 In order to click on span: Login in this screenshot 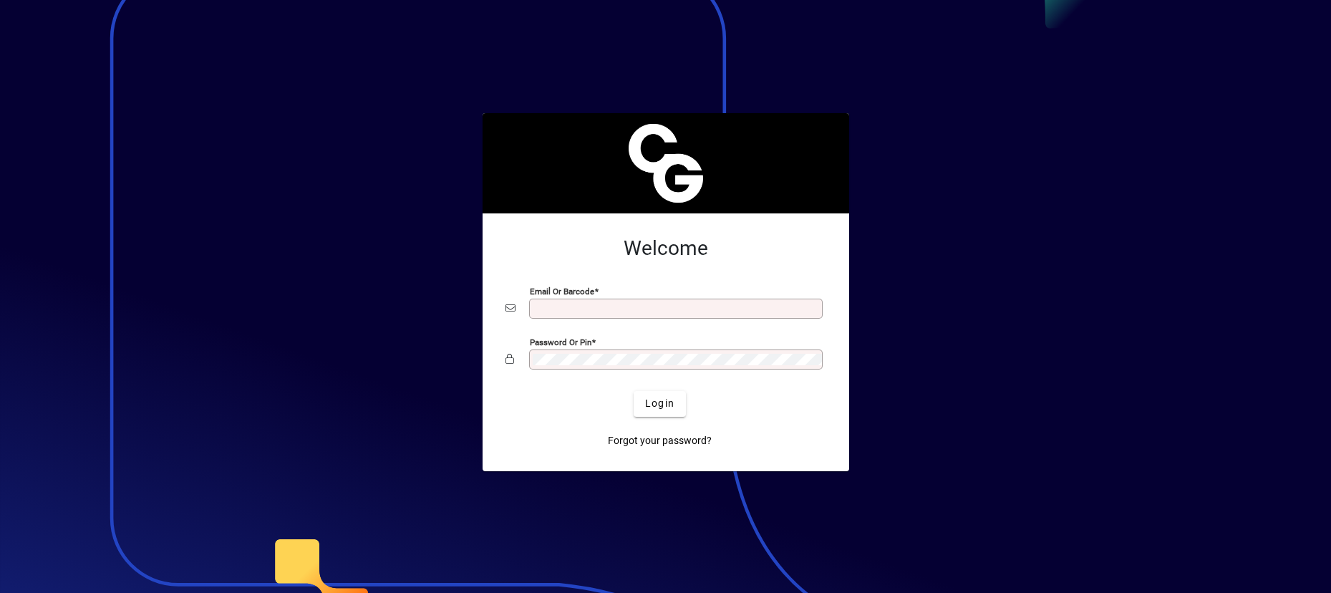, I will do `click(659, 403)`.